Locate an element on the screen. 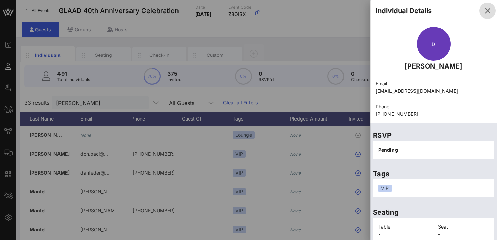 The height and width of the screenshot is (240, 497). p: Seating is located at coordinates (433, 212).